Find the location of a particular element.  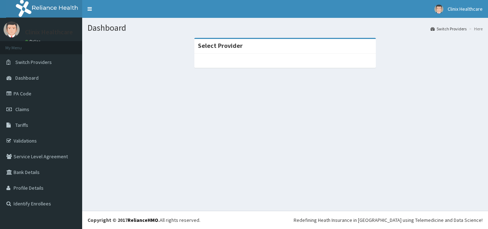

strong: Copyright © 2017 . is located at coordinates (124, 220).